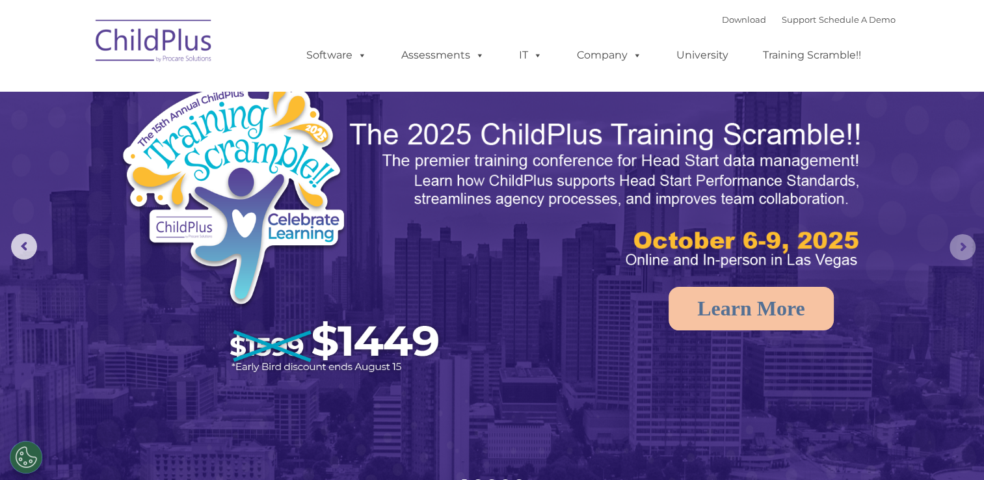 This screenshot has height=480, width=984. I want to click on div: Chat Widget, so click(878, 410).